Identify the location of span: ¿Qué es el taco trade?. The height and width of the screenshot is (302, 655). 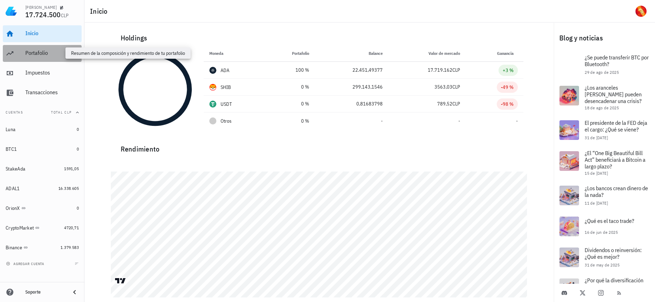
(610, 221).